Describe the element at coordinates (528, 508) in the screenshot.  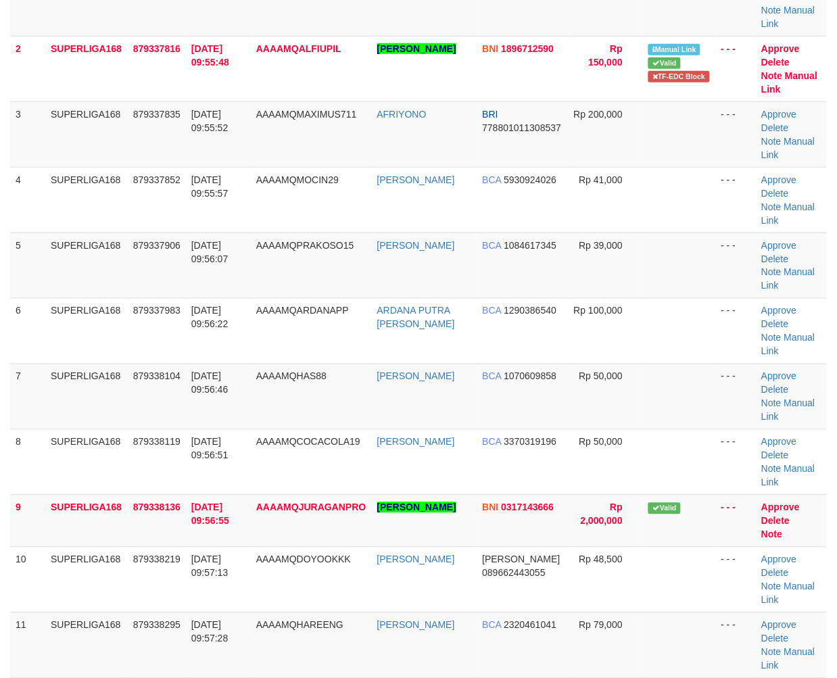
I see `span: Copy 0317143666 to clipboard` at that location.